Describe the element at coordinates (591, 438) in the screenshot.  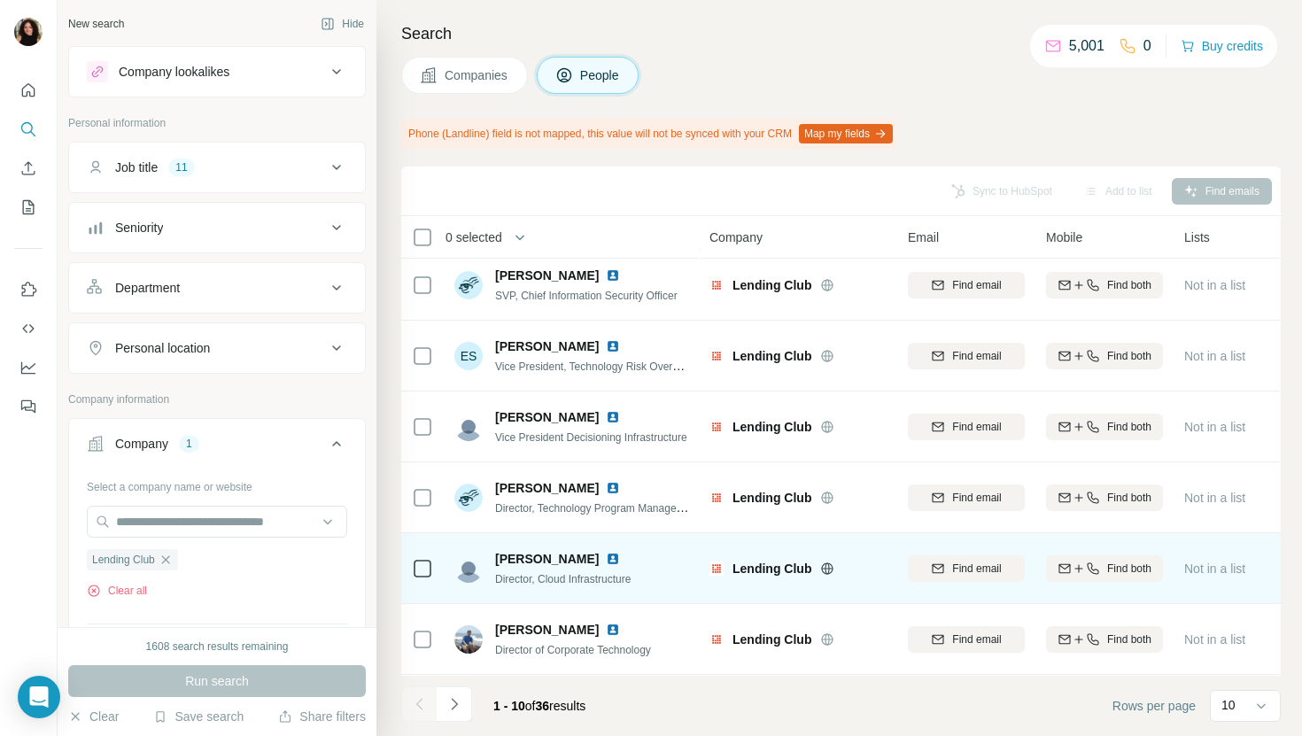
I see `span: Vice President Decisioning Infrastructure` at that location.